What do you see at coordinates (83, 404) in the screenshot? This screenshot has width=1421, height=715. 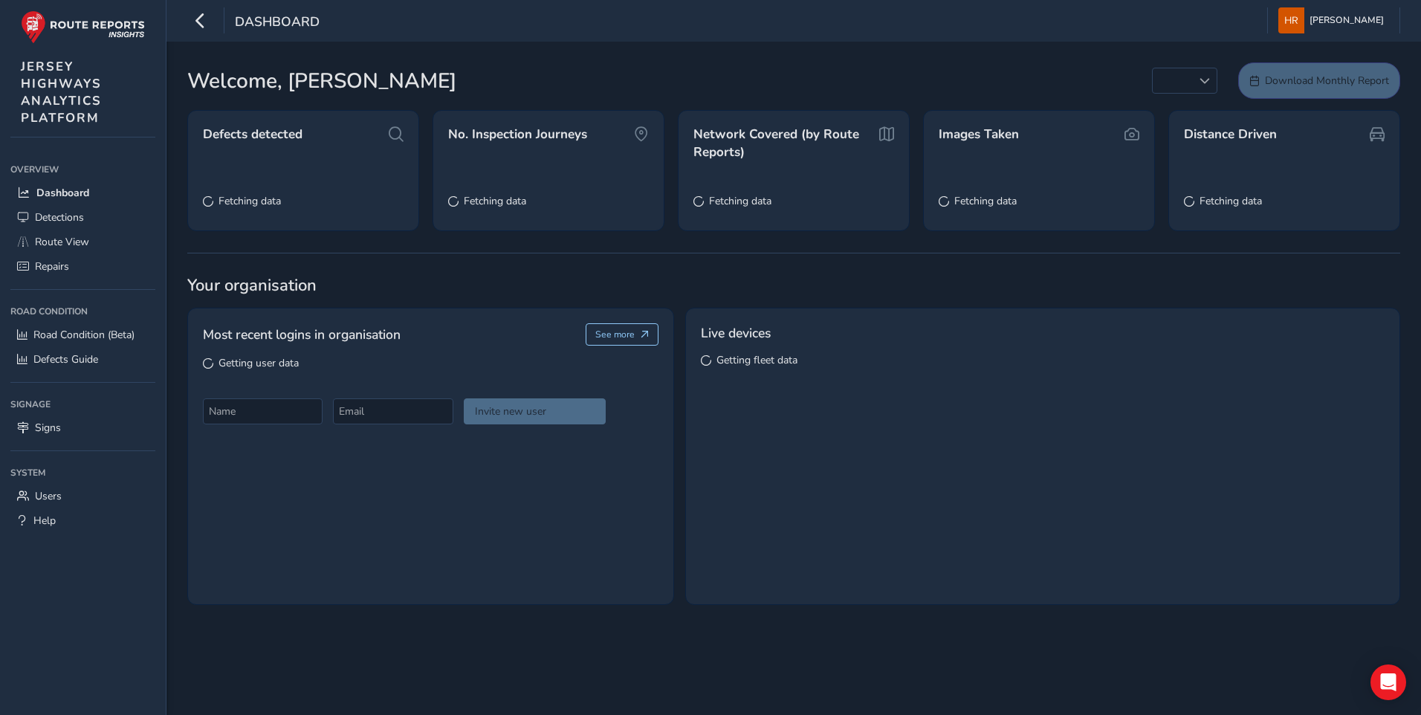 I see `div: Signage` at bounding box center [83, 404].